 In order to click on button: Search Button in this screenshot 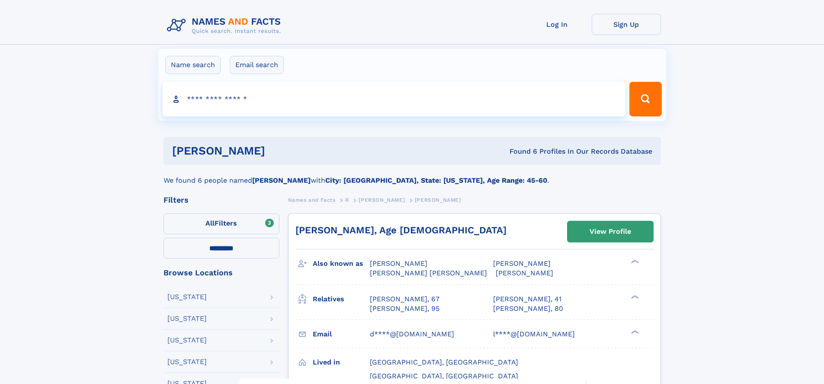, I will do `click(645, 99)`.